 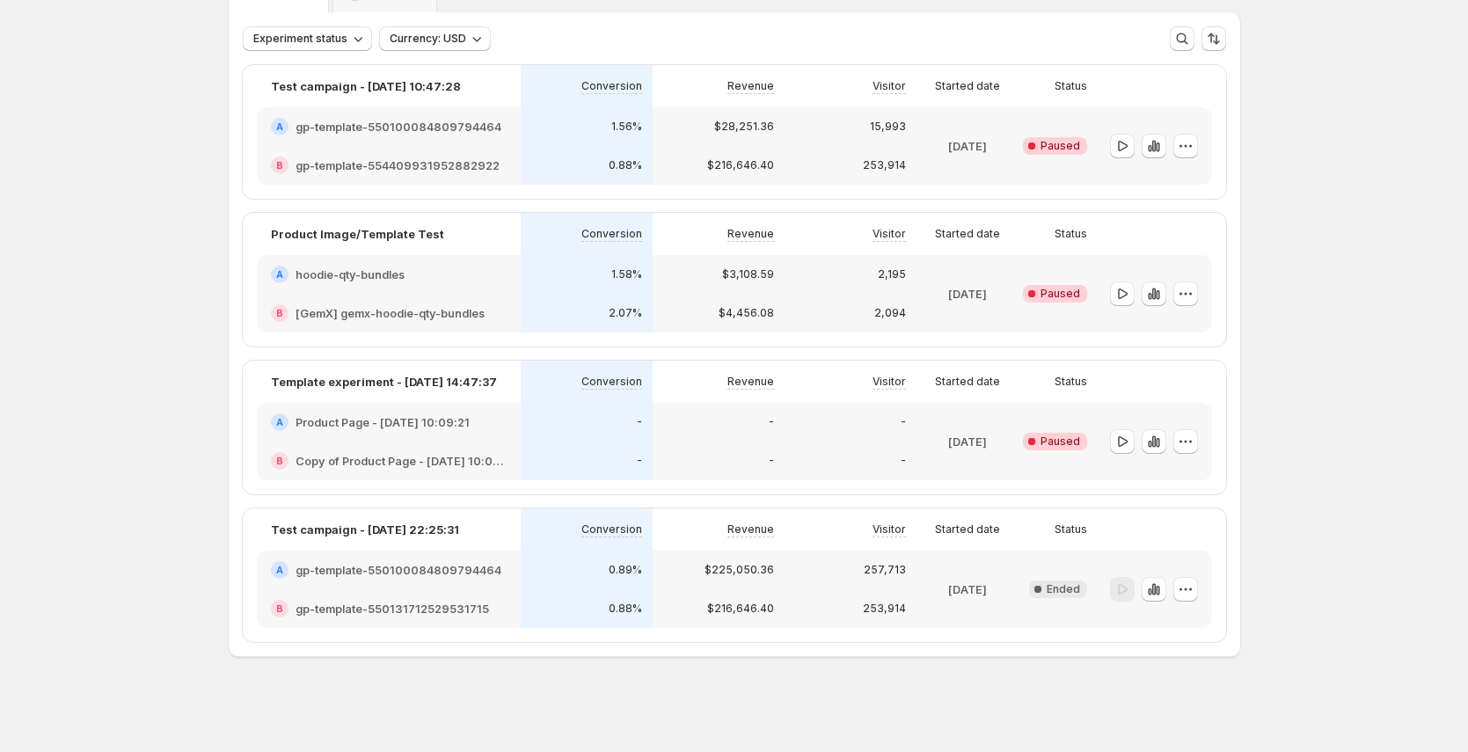 What do you see at coordinates (744, 127) in the screenshot?
I see `p: $28,251.36` at bounding box center [744, 127].